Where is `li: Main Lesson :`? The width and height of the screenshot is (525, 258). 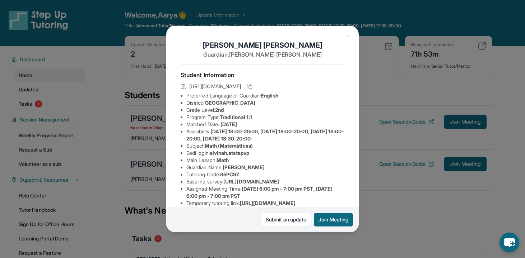 li: Main Lesson : is located at coordinates (265, 160).